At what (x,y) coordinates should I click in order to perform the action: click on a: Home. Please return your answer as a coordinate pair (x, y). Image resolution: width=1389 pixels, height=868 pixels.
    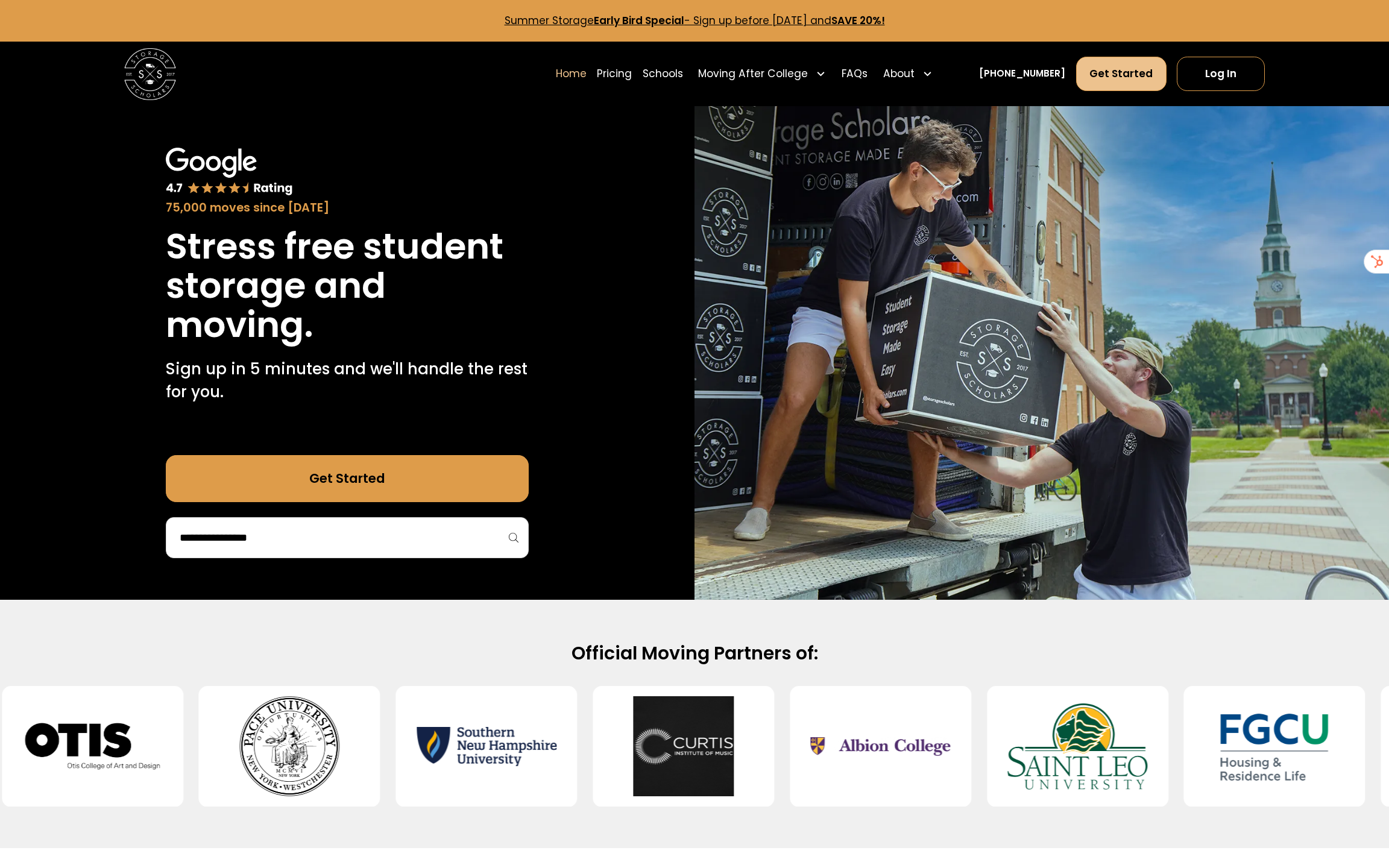
    Looking at the image, I should click on (571, 73).